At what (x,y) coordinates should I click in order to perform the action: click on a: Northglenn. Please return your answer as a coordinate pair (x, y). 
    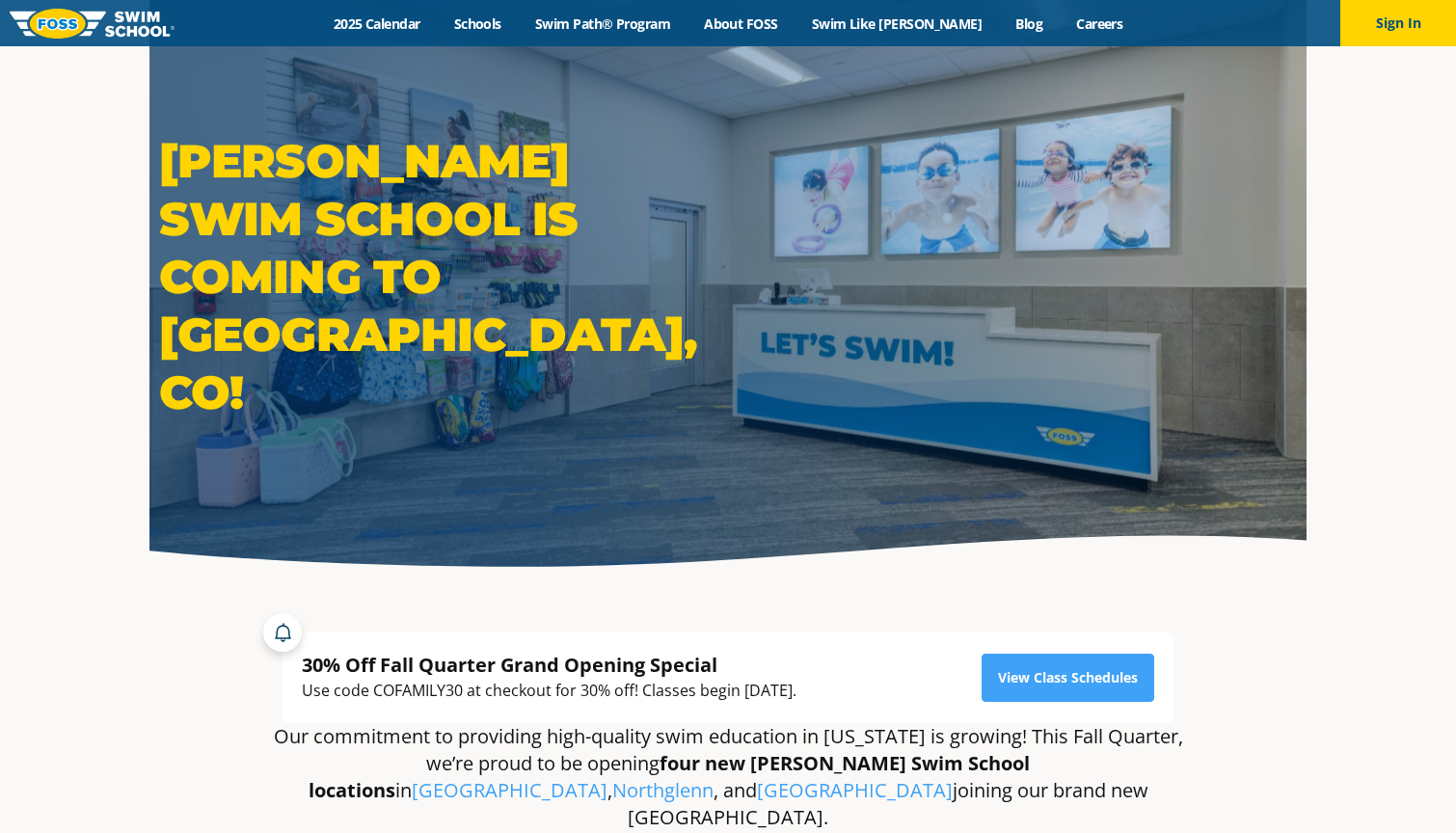
    Looking at the image, I should click on (662, 790).